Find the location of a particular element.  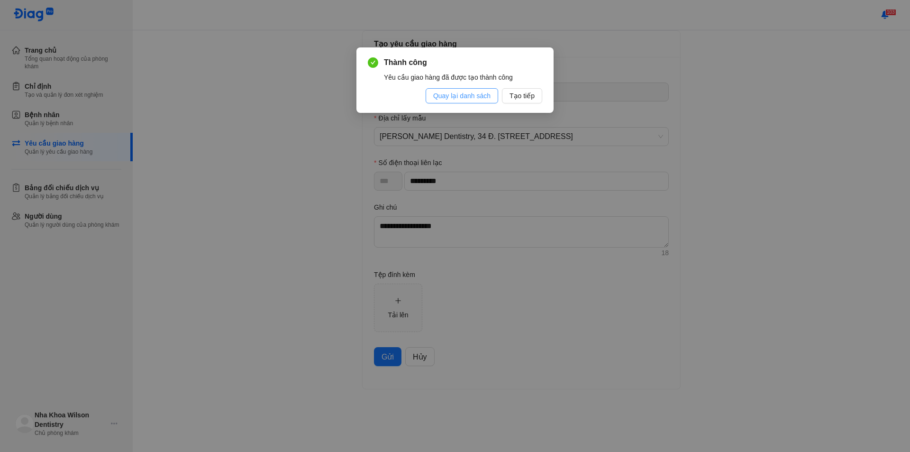

span: Thành công is located at coordinates (463, 63).